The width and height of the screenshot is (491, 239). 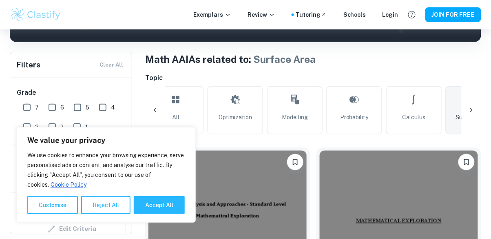 I want to click on p: We value your privacy, so click(x=106, y=140).